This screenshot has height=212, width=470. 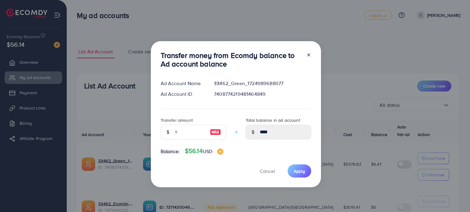 I want to click on span: USD, so click(x=207, y=152).